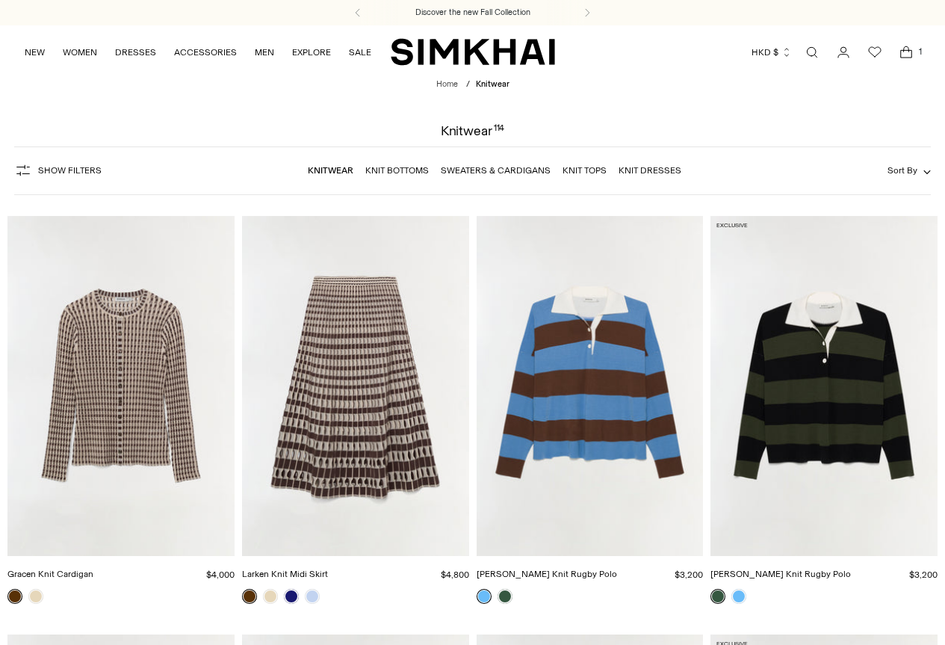  Describe the element at coordinates (843, 52) in the screenshot. I see `a: Go to the account page` at that location.